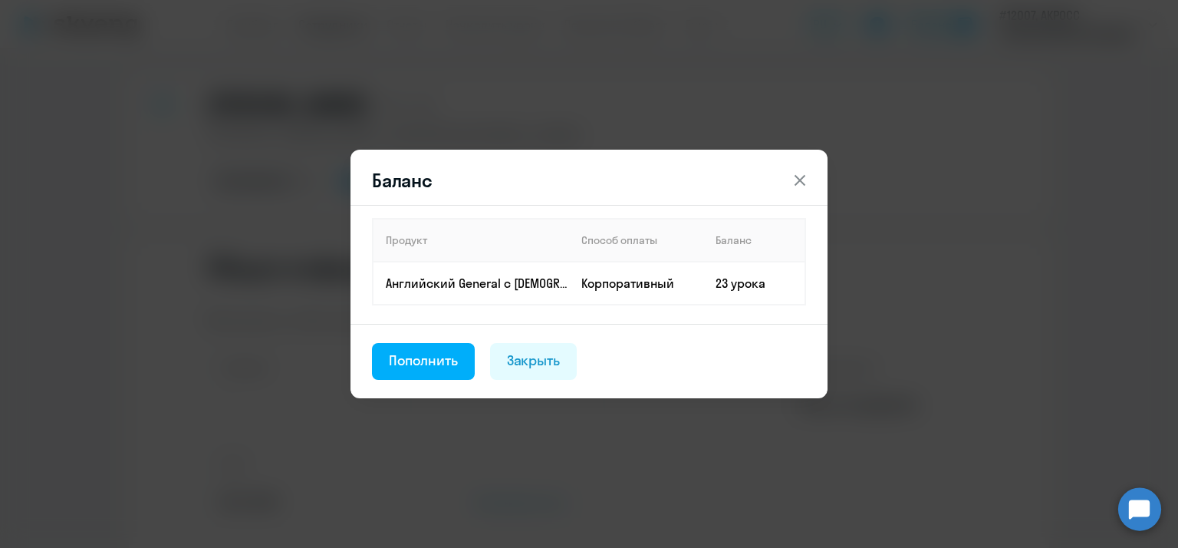 Image resolution: width=1178 pixels, height=548 pixels. What do you see at coordinates (424, 361) in the screenshot?
I see `button: Пополнить` at bounding box center [424, 361].